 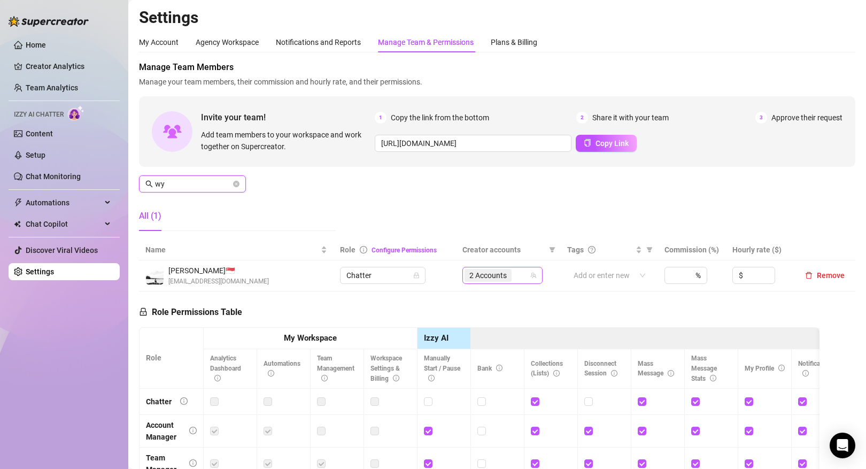 What do you see at coordinates (159, 401) in the screenshot?
I see `div: Chatter` at bounding box center [159, 401].